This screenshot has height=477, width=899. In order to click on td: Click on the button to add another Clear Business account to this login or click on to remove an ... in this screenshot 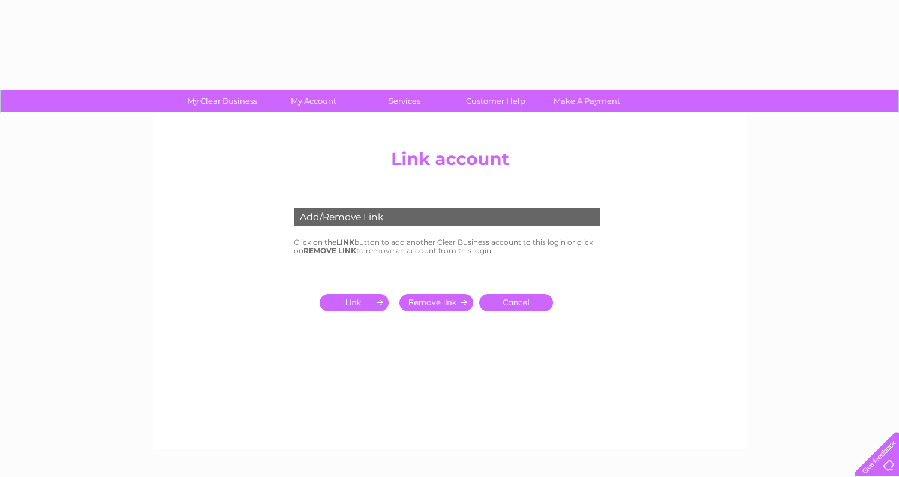, I will do `click(450, 247)`.